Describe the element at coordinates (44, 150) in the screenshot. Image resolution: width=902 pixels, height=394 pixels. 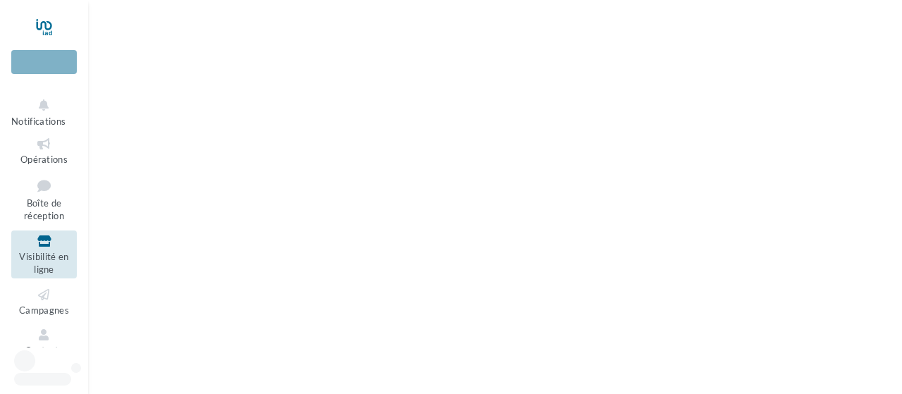
I see `a: Opérations` at that location.